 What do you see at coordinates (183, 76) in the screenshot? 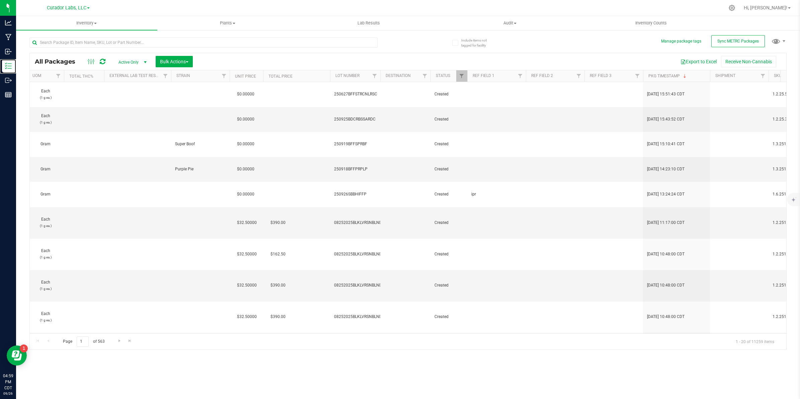
I see `a: Strain` at bounding box center [183, 76].